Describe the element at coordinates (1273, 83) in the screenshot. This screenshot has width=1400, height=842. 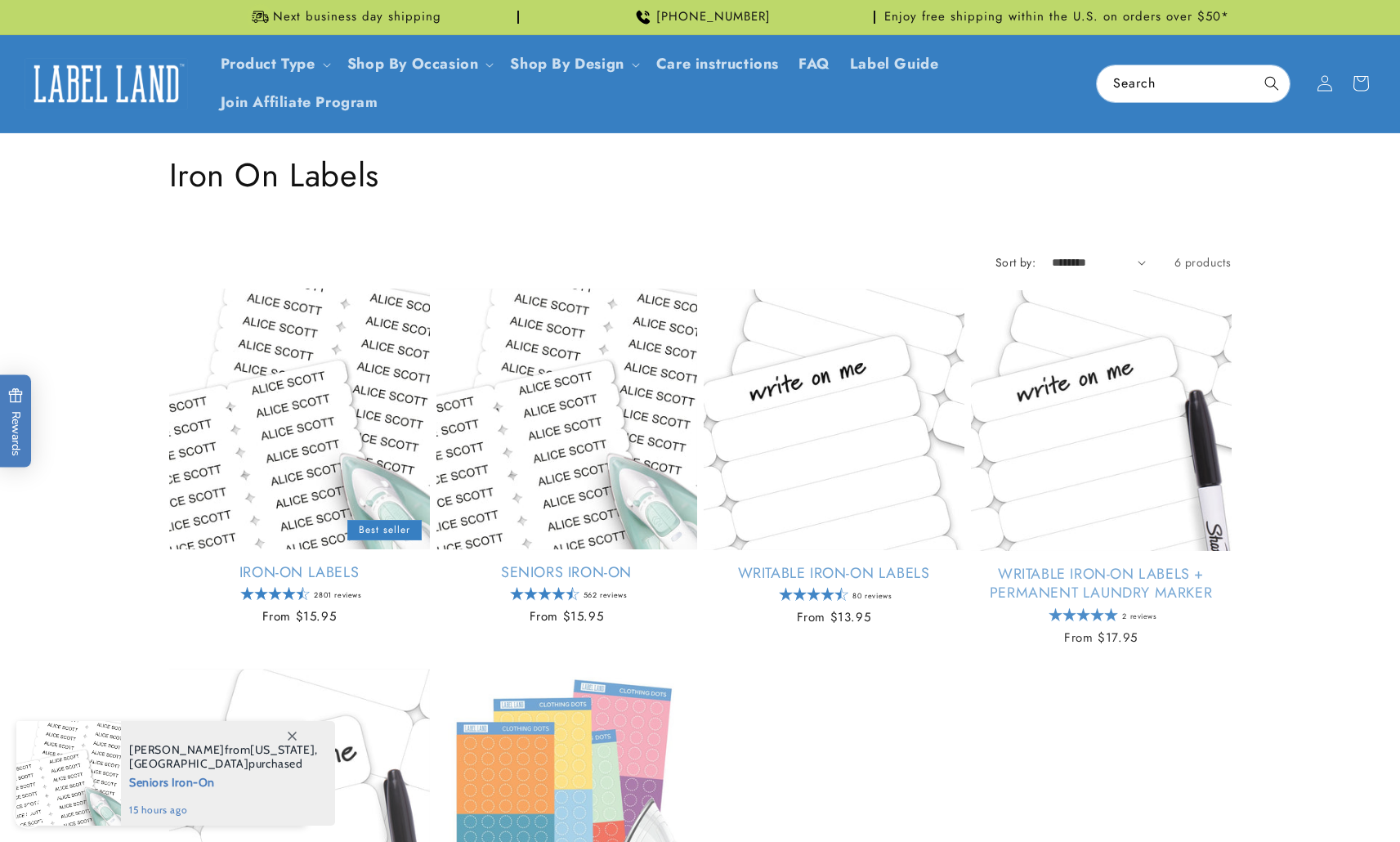
I see `button: Search` at that location.